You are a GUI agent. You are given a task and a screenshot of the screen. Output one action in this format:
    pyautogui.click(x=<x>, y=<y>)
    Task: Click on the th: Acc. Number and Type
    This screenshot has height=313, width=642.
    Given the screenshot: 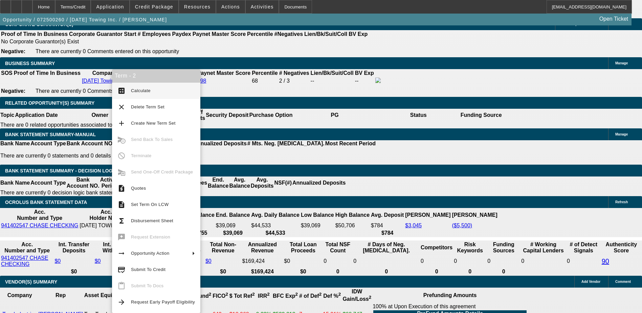 What is the action you would take?
    pyautogui.click(x=27, y=247)
    